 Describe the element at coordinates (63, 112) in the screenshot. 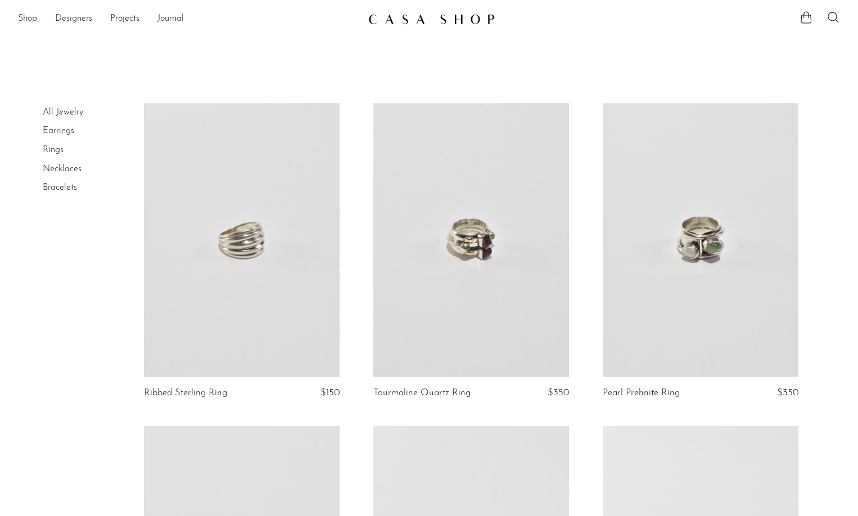

I see `a: All Jewelry` at that location.